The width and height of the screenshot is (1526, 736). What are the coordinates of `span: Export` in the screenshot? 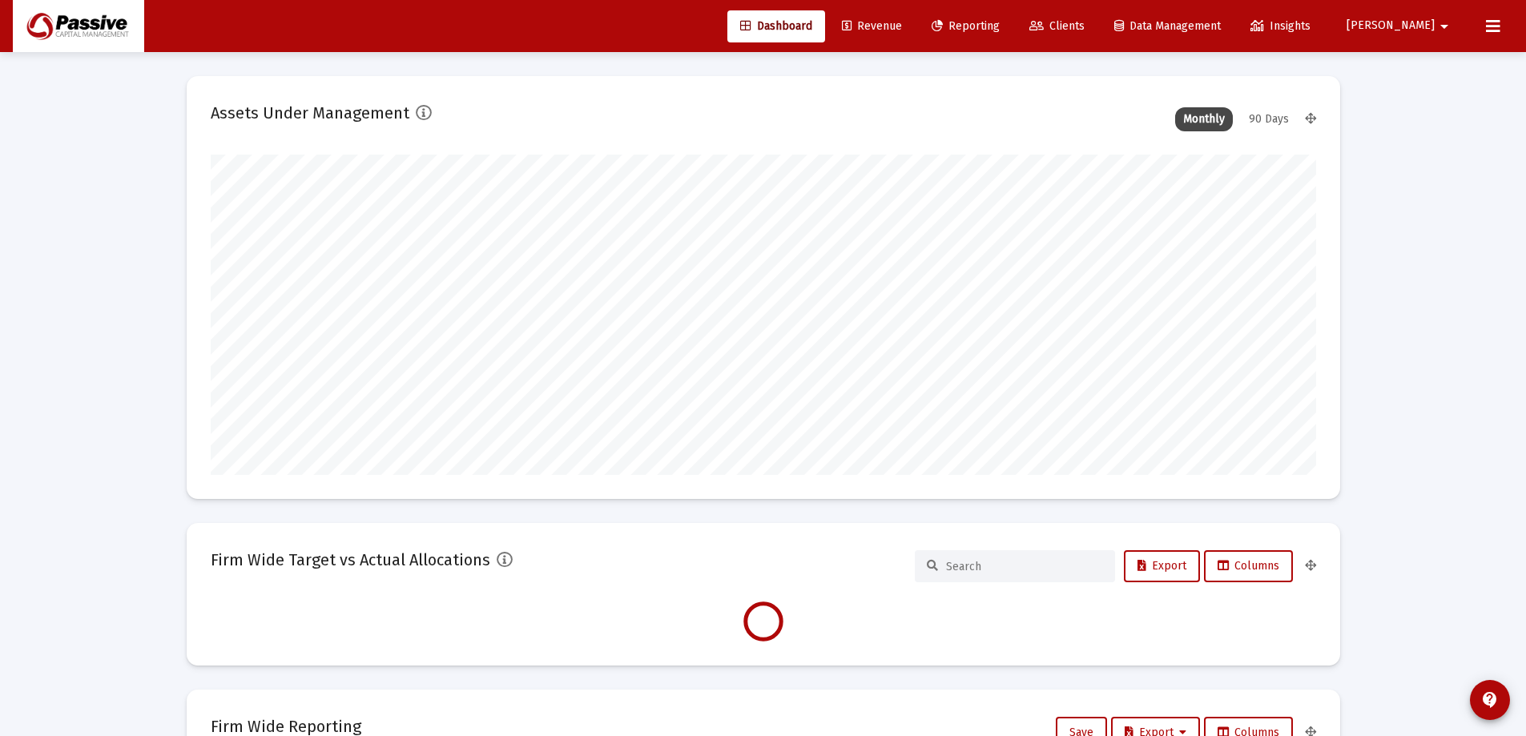 It's located at (1162, 566).